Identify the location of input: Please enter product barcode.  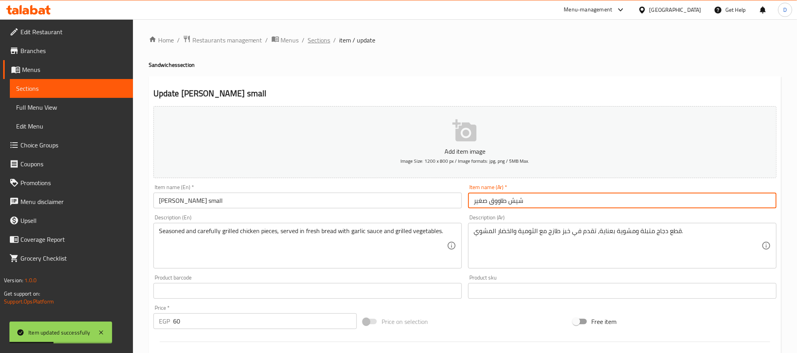
(308, 291).